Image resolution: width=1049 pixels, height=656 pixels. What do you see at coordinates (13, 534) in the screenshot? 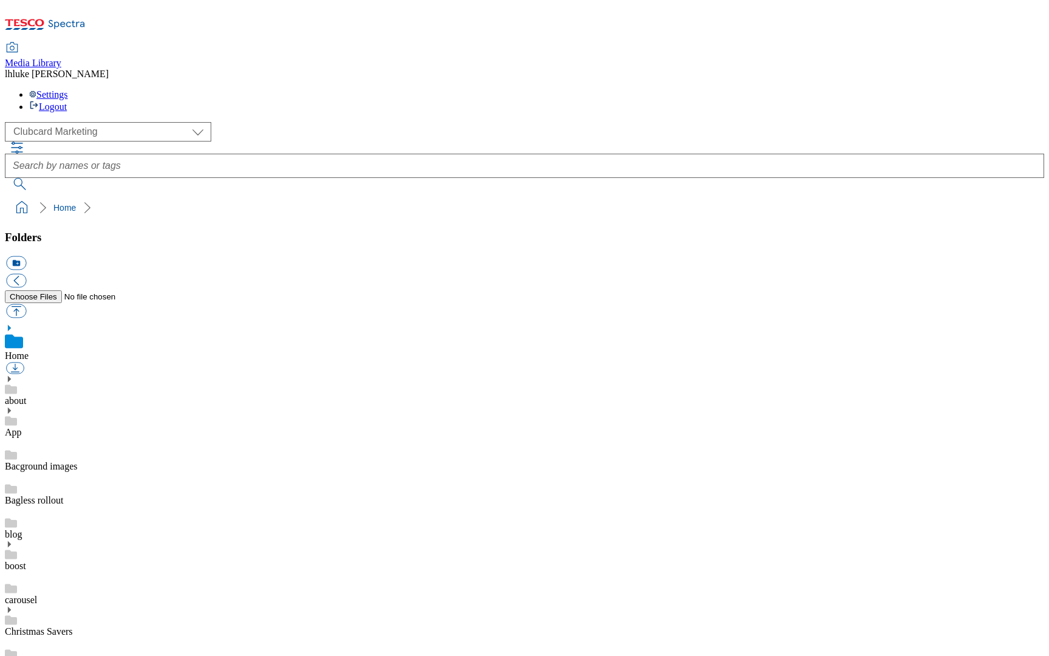
I see `a: blog` at bounding box center [13, 534].